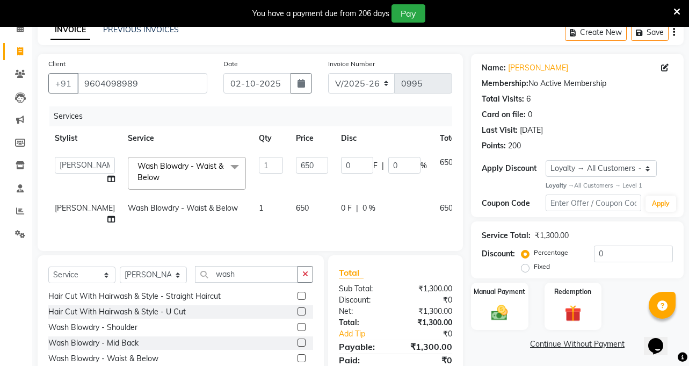  What do you see at coordinates (449, 138) in the screenshot?
I see `th: Total` at bounding box center [449, 138].